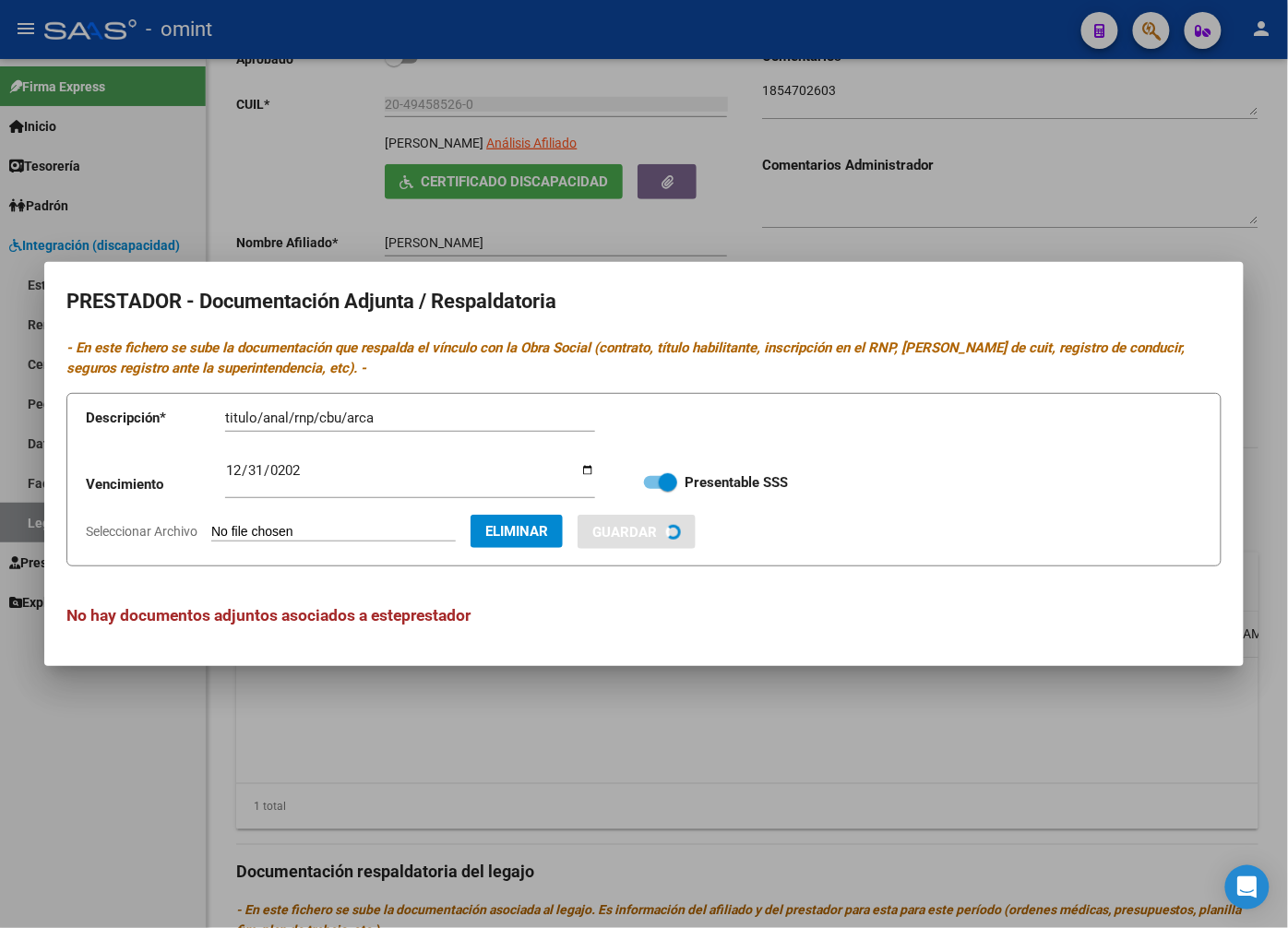 The width and height of the screenshot is (1288, 928). Describe the element at coordinates (517, 532) in the screenshot. I see `span: Eliminar` at that location.